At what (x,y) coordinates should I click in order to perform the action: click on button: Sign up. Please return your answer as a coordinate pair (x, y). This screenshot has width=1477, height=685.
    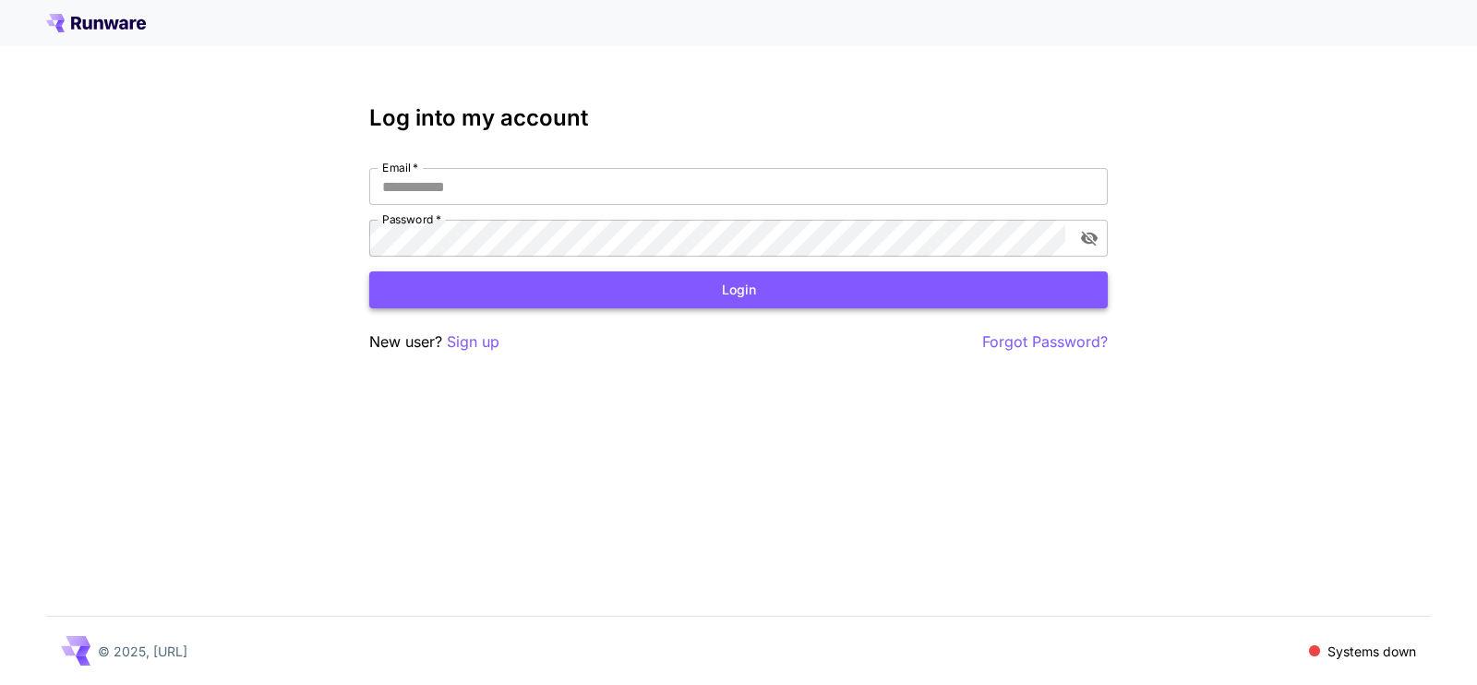
    Looking at the image, I should click on (472, 341).